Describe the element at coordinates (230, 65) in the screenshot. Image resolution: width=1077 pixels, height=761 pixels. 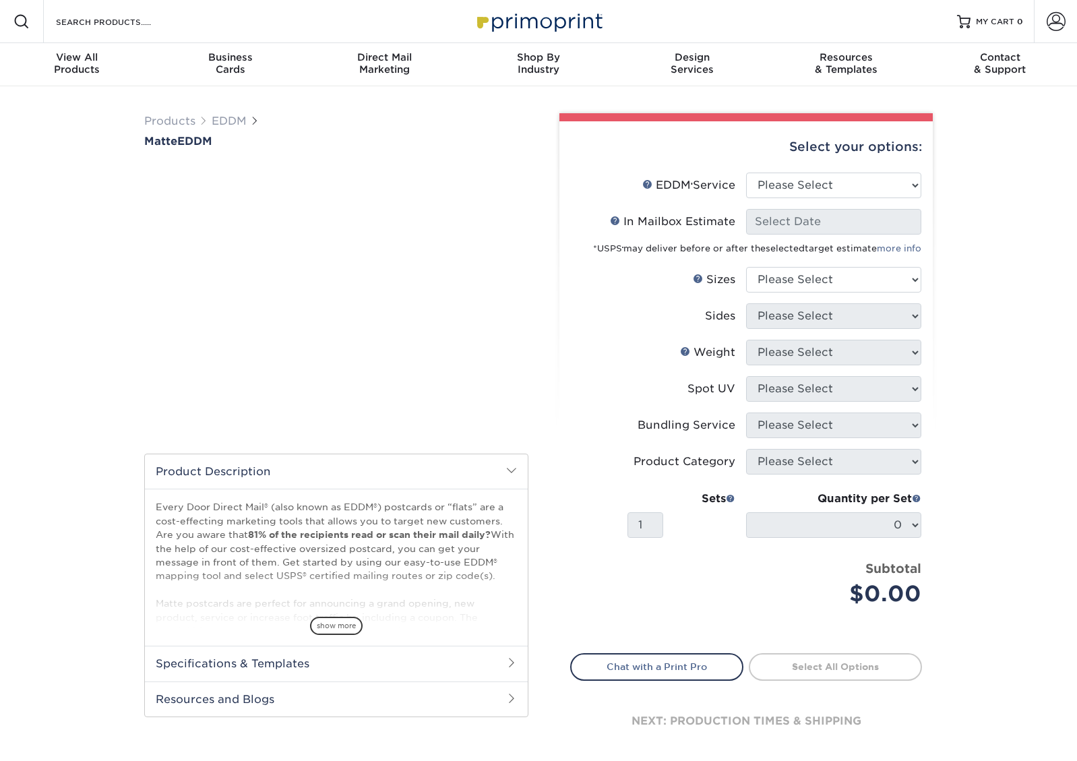
I see `a: BusinessCards` at that location.